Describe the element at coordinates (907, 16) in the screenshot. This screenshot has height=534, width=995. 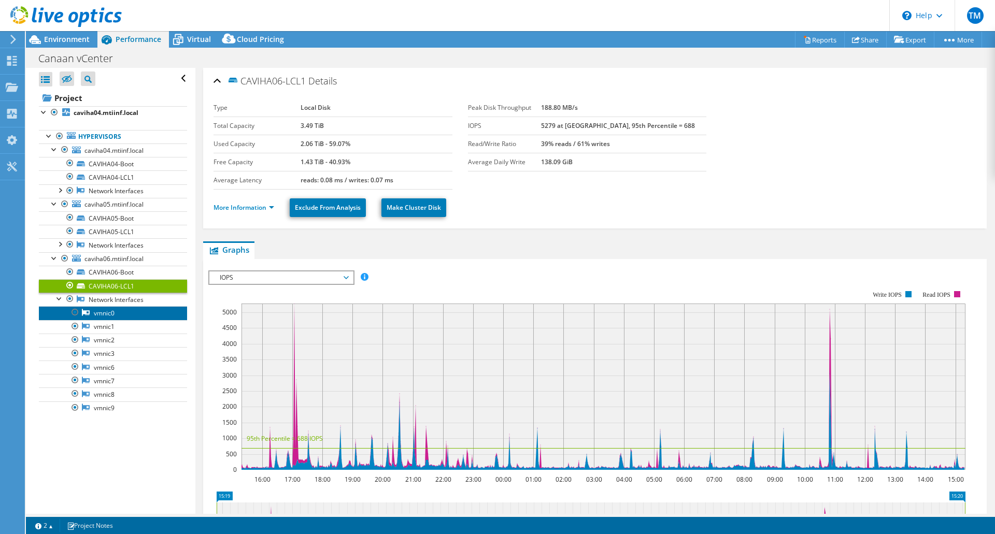
I see `svg: \n` at that location.